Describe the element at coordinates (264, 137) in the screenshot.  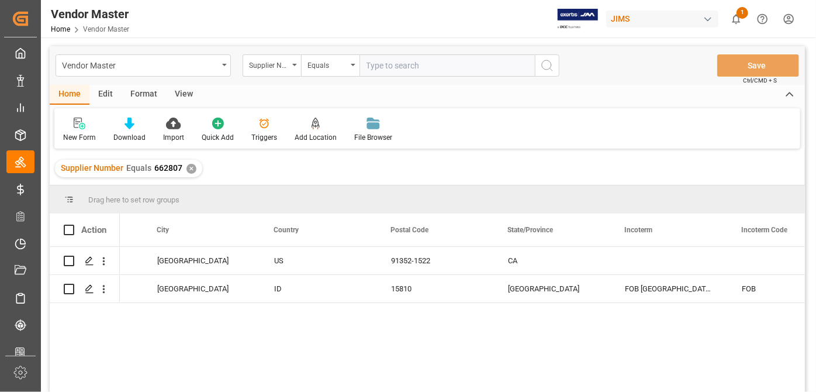
I see `div: Triggers` at that location.